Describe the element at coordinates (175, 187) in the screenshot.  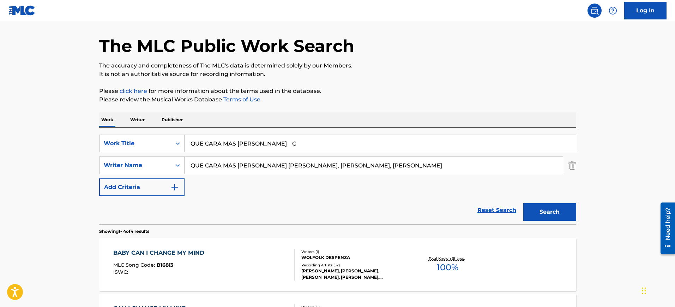
I see `img: 9d2ae6d4665cec9f34b9.svg` at that location.